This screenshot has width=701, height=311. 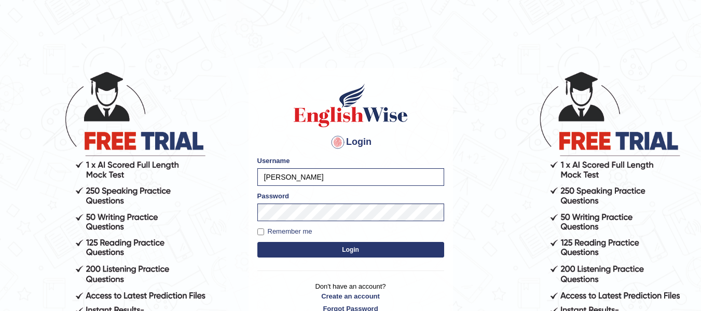 I want to click on label: Remember me, so click(x=285, y=231).